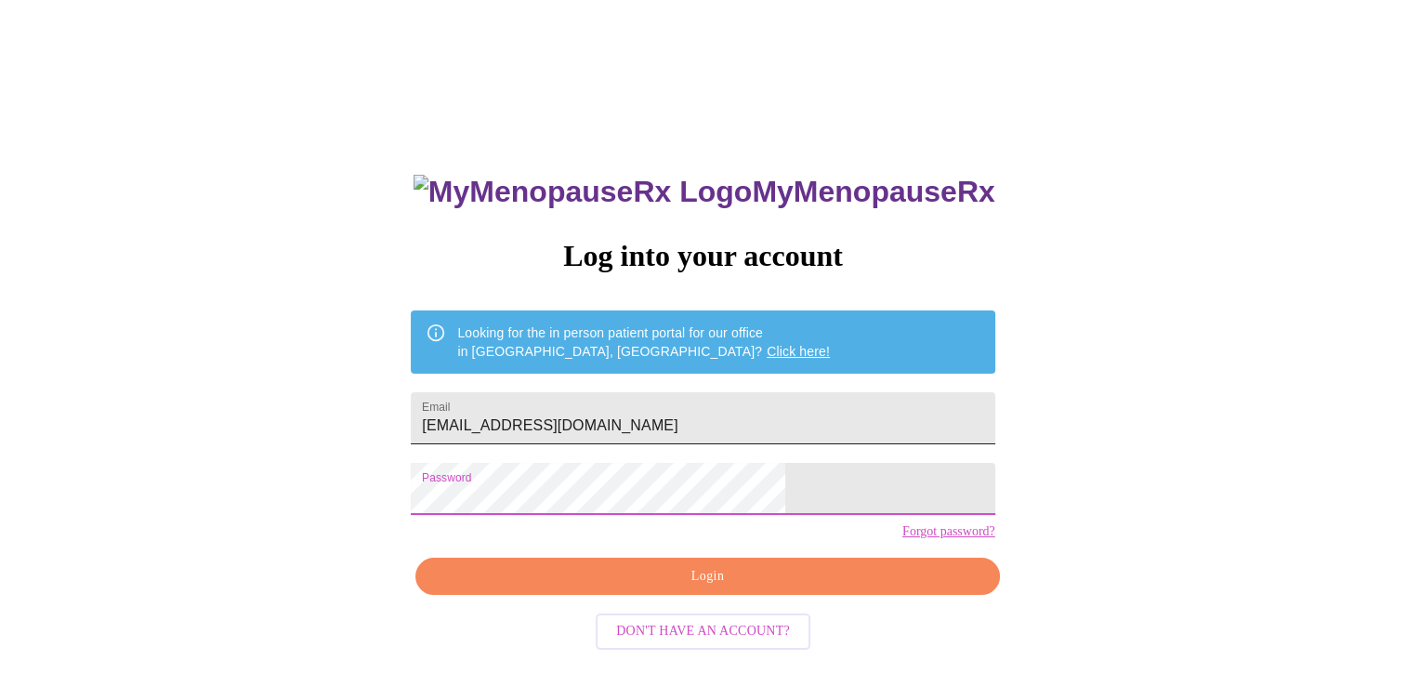 This screenshot has width=1406, height=686. Describe the element at coordinates (798, 351) in the screenshot. I see `a: Click here!` at that location.